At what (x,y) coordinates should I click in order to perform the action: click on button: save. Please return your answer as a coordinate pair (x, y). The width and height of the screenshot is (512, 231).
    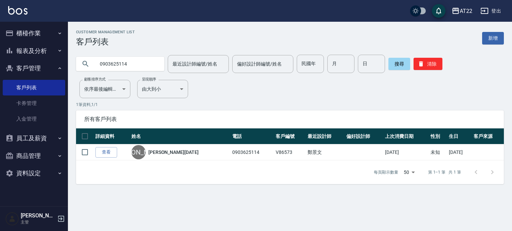
    Looking at the image, I should click on (439, 11).